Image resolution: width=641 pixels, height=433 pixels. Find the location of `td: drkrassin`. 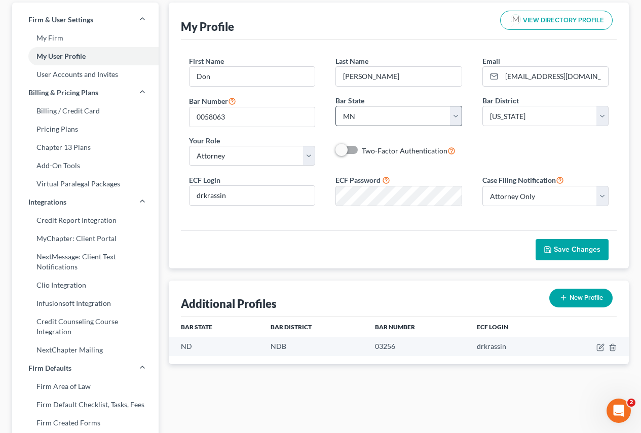

td: drkrassin is located at coordinates (512, 347).